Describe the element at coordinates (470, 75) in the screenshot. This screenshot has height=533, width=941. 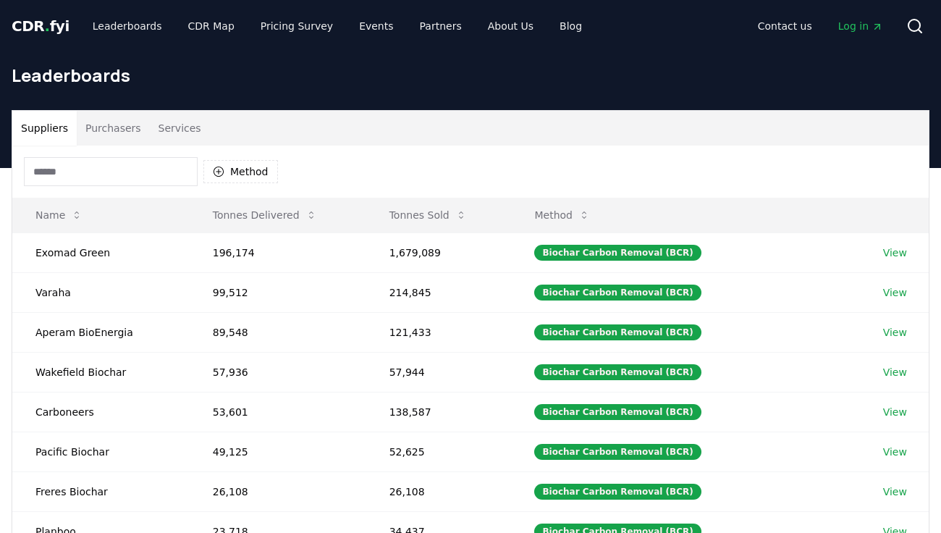
I see `h1: Leaderboards` at that location.